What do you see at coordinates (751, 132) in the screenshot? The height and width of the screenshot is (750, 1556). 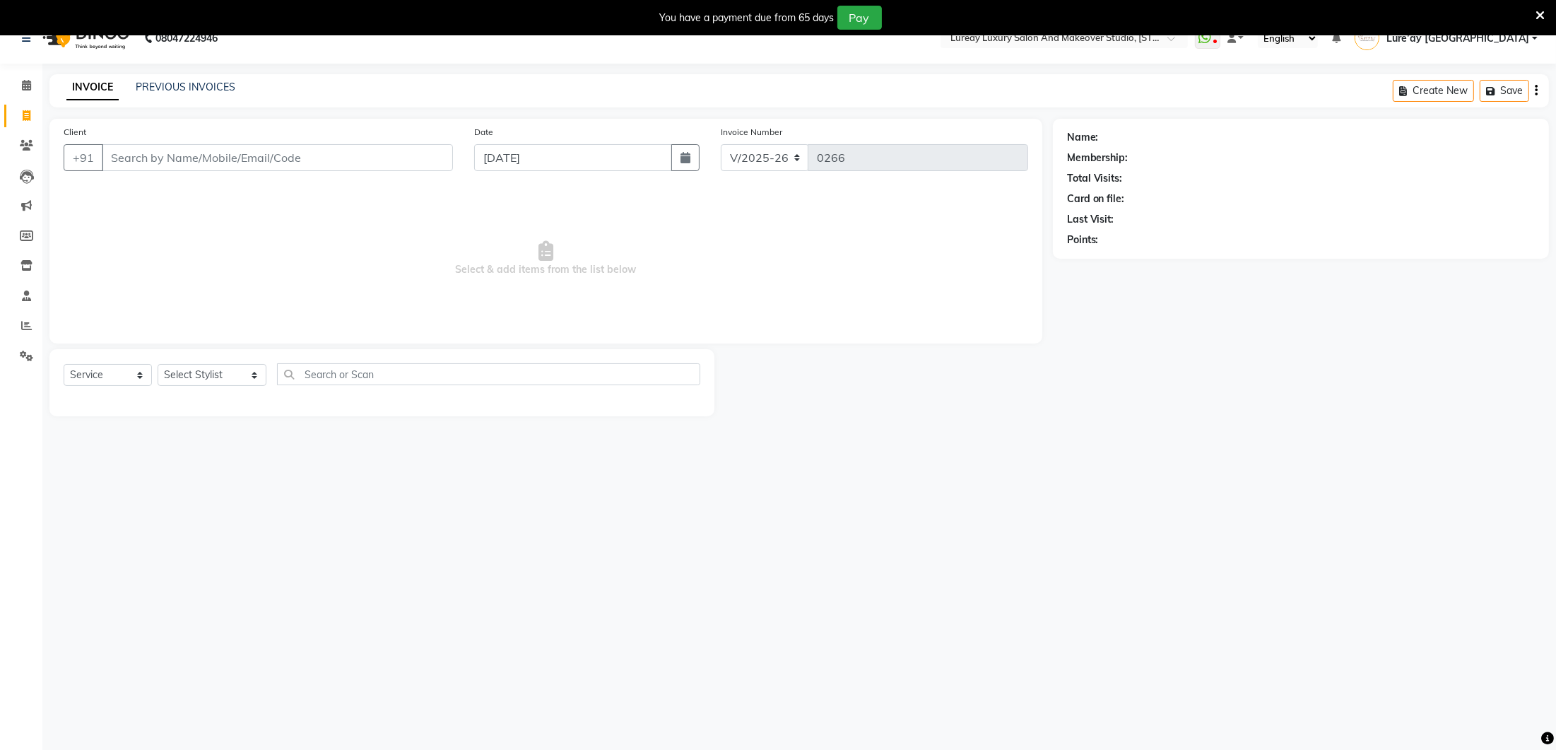 I see `label: Invoice Number` at bounding box center [751, 132].